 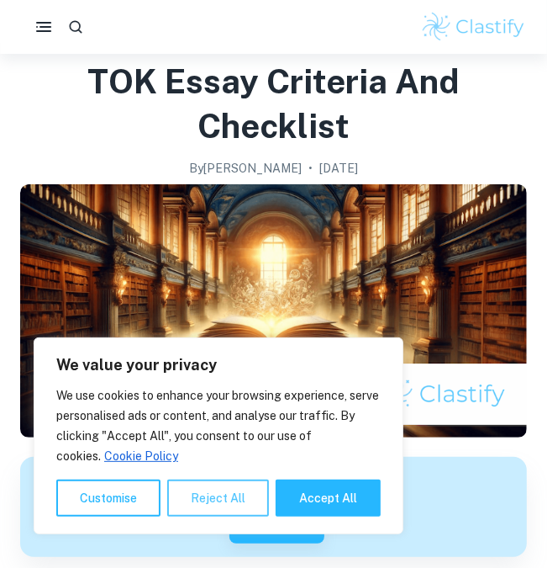 I want to click on button: Customise, so click(x=108, y=498).